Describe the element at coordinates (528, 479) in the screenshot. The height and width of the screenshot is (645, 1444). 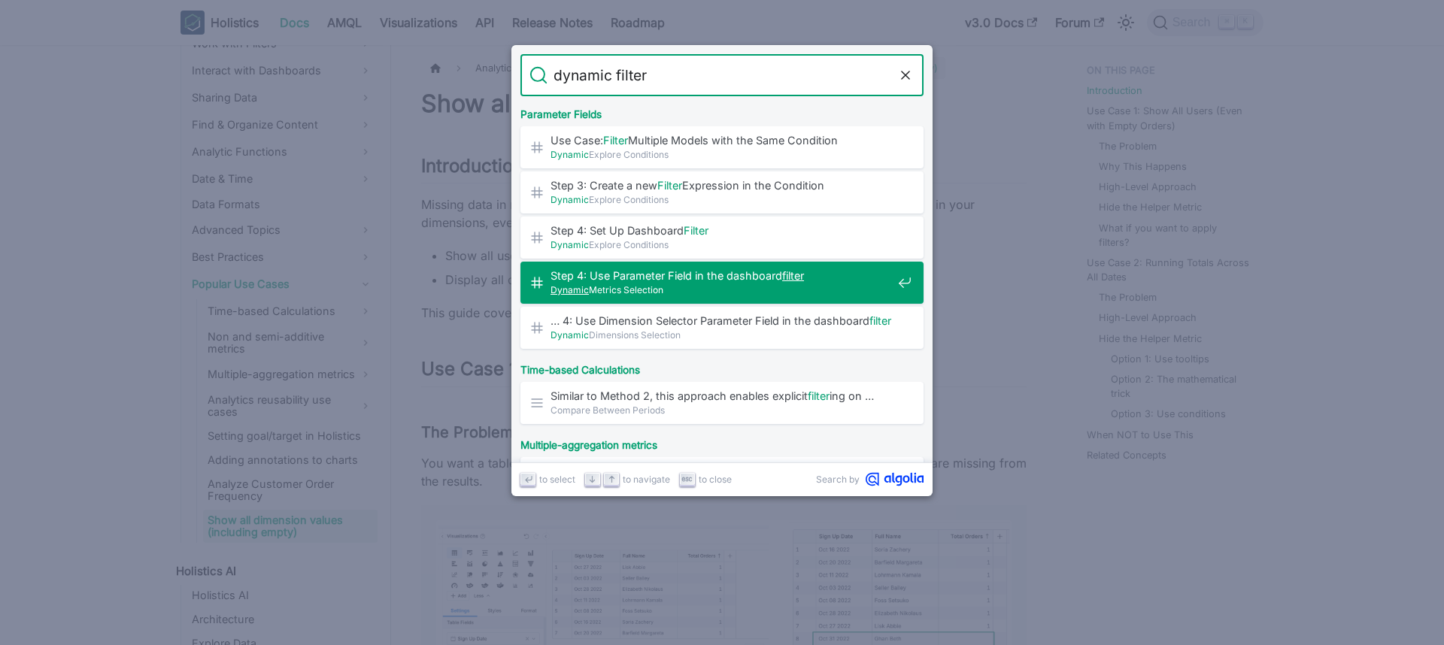
I see `svg: Enter key` at that location.